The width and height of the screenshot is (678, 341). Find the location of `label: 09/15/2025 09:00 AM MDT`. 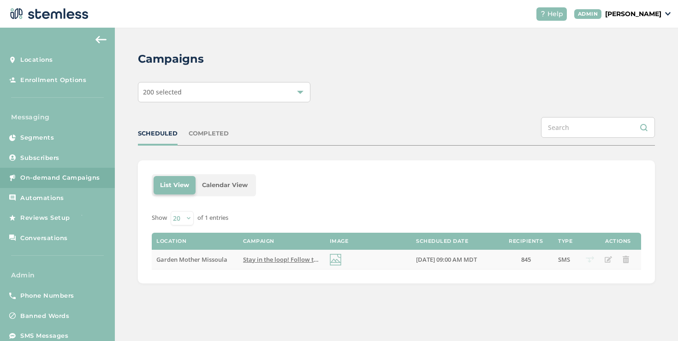

label: 09/15/2025 09:00 AM MDT is located at coordinates (455, 260).